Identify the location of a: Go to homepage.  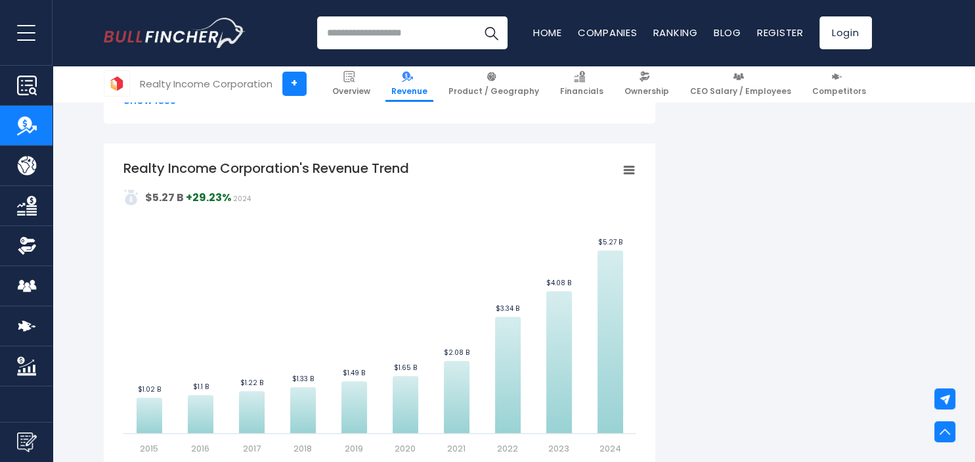
(174, 33).